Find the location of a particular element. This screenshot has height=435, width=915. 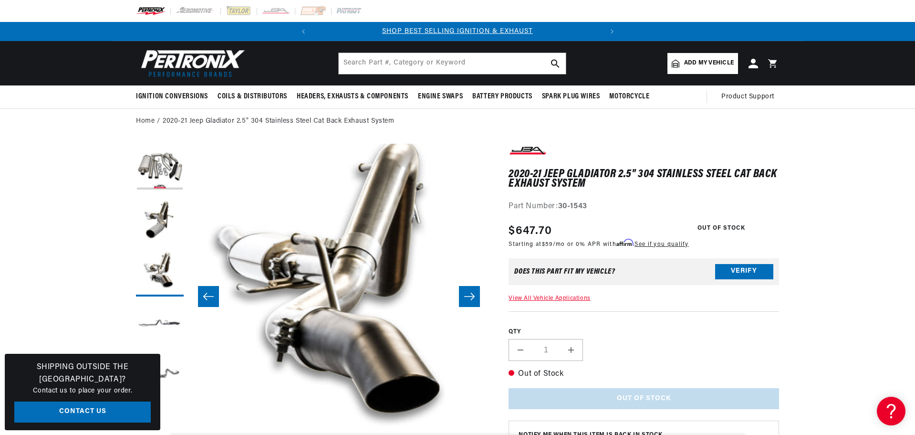

button: Load image 2 in gallery view is located at coordinates (160, 220).